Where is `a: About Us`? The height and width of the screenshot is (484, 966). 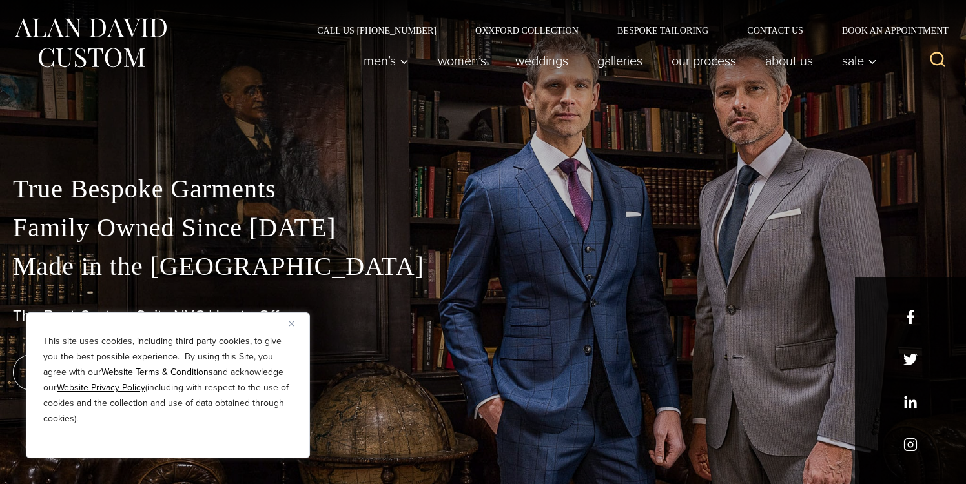
a: About Us is located at coordinates (789, 61).